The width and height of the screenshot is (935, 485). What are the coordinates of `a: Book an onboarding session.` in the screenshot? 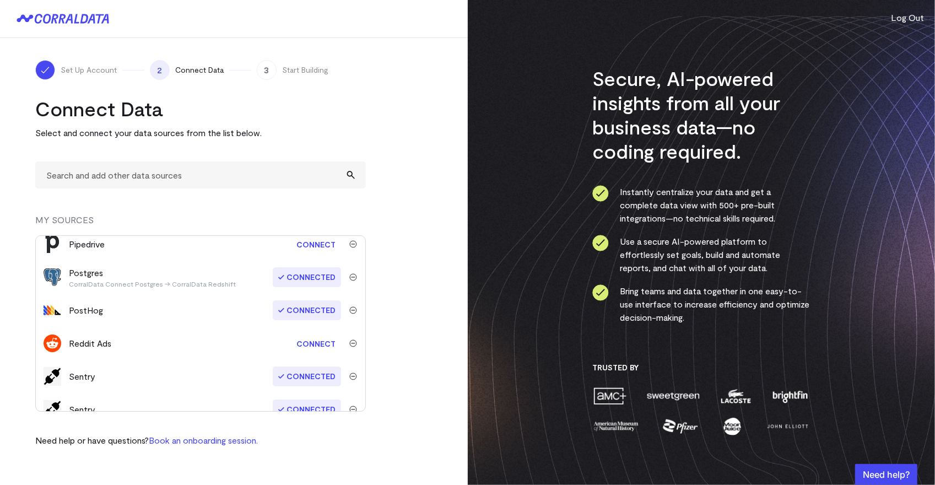 It's located at (203, 440).